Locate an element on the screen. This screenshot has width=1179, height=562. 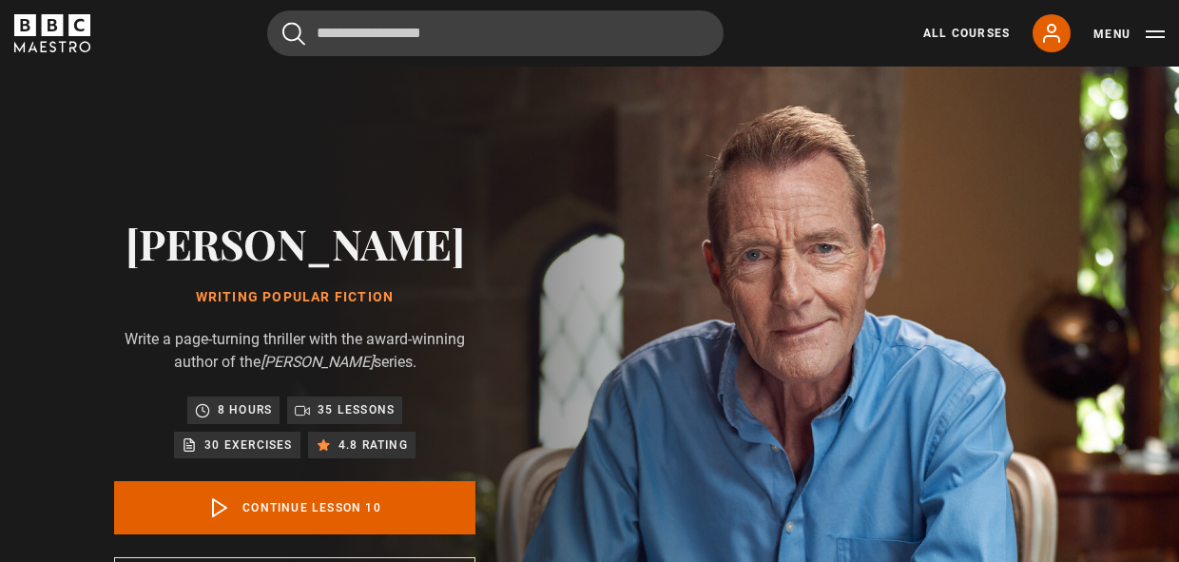
a: All Courses is located at coordinates (966, 33).